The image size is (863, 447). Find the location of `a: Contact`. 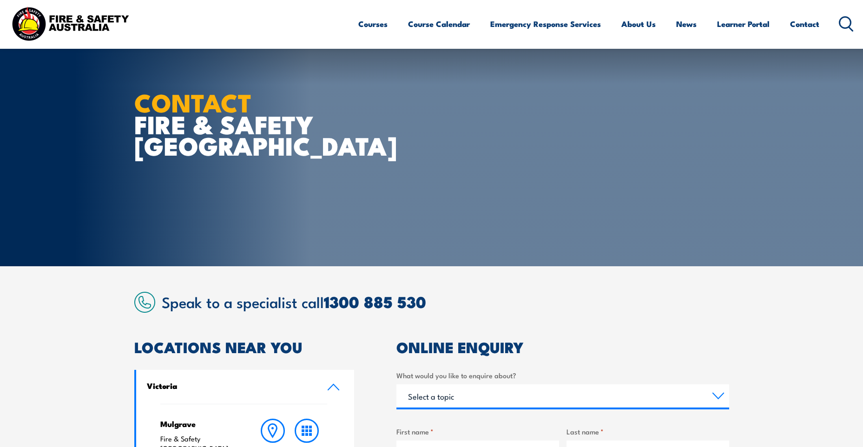

a: Contact is located at coordinates (804, 24).